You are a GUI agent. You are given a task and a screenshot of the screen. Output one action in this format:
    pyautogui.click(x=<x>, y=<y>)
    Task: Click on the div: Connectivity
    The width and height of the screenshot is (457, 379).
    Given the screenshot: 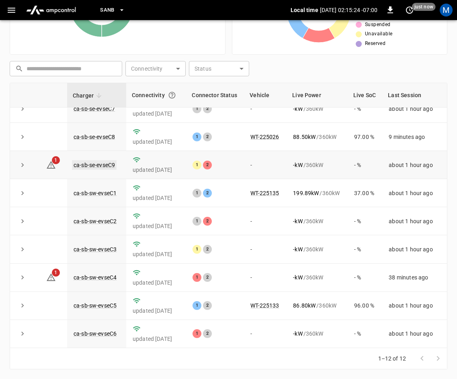 What is the action you would take?
    pyautogui.click(x=156, y=95)
    